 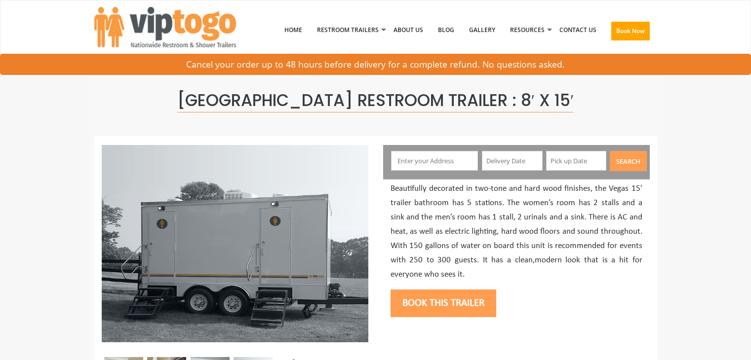 What do you see at coordinates (628, 161) in the screenshot?
I see `button: Search` at bounding box center [628, 161].